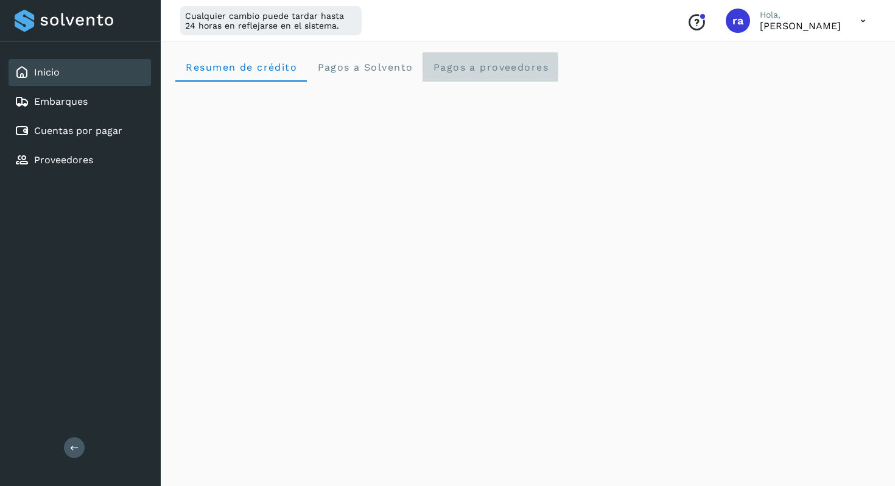 This screenshot has width=895, height=486. Describe the element at coordinates (63, 159) in the screenshot. I see `a: Proveedores` at that location.